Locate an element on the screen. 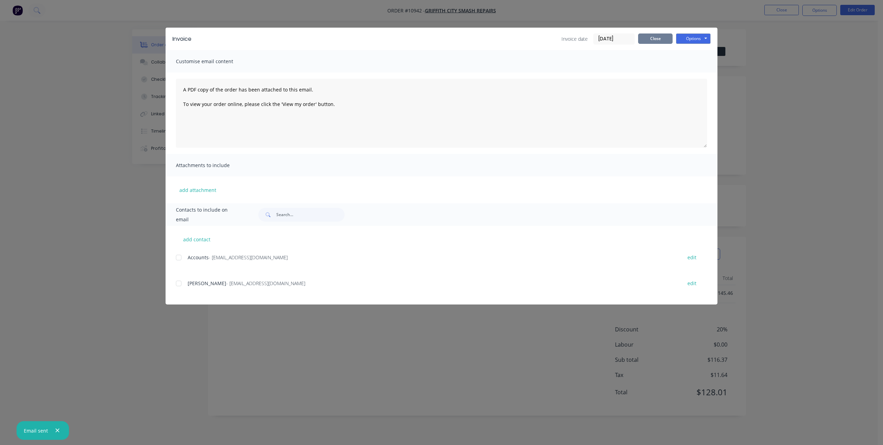  span: Customise email content is located at coordinates (214, 61).